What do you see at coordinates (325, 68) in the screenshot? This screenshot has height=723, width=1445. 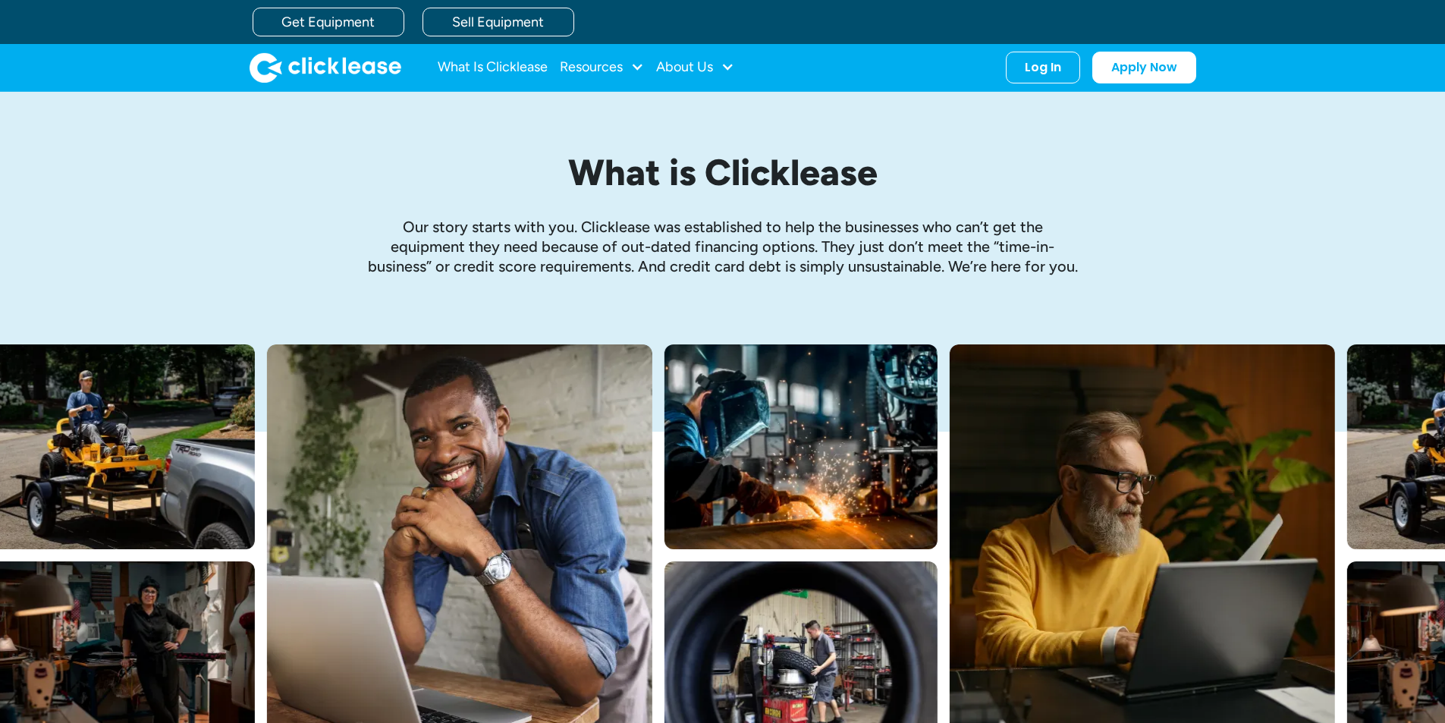 I see `img: Clicklease logo` at bounding box center [325, 68].